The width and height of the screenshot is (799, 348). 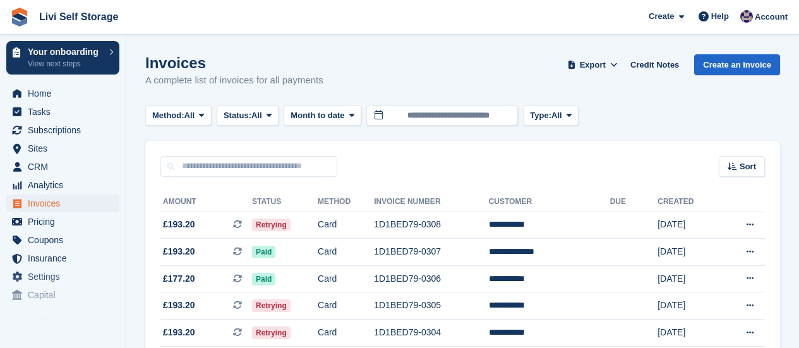 I want to click on td: 1D1BED79-0304, so click(x=431, y=333).